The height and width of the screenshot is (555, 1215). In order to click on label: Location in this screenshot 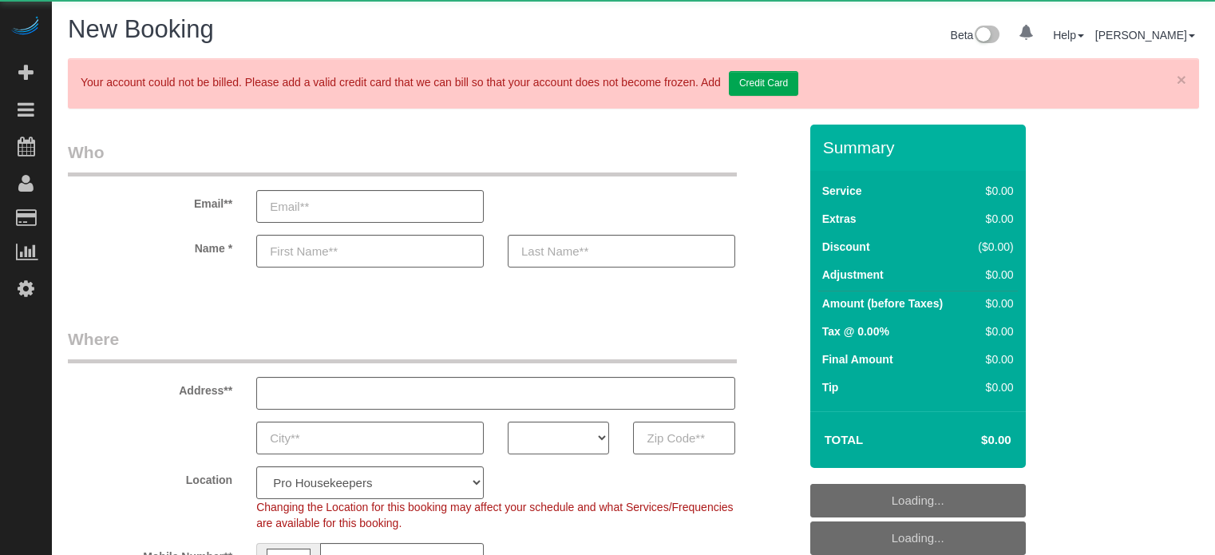, I will do `click(150, 477)`.